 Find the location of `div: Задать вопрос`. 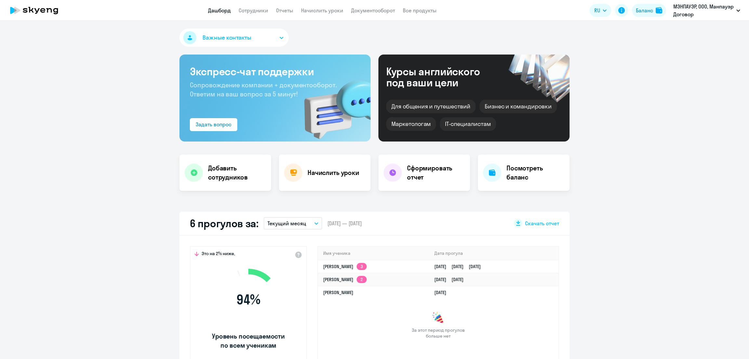

div: Задать вопрос is located at coordinates (214, 124).